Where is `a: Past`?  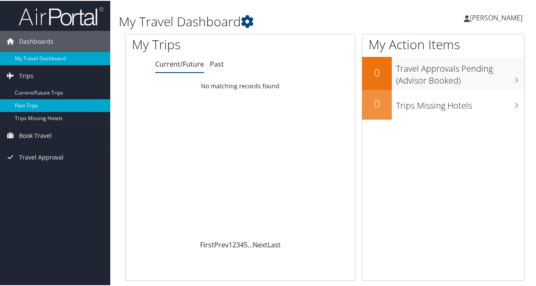
a: Past is located at coordinates (217, 63).